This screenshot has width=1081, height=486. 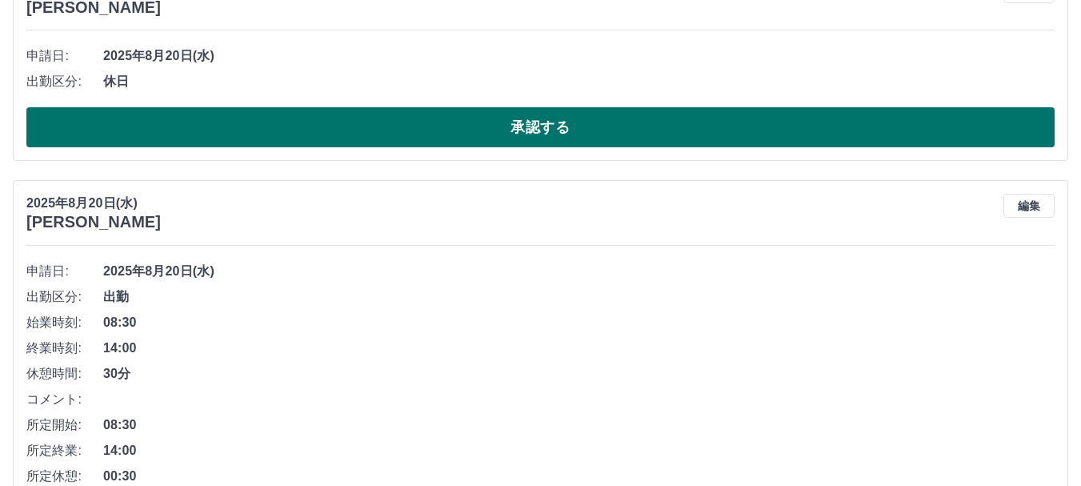 What do you see at coordinates (579, 297) in the screenshot?
I see `span: 出勤` at bounding box center [579, 297].